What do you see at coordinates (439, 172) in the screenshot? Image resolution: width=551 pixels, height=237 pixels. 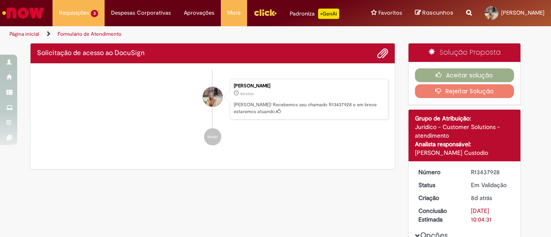 I see `dt: Número` at bounding box center [439, 172].